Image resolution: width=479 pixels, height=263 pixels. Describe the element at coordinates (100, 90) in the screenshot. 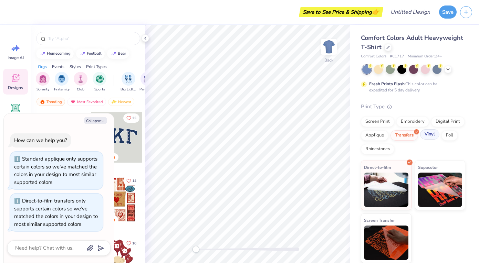

I see `span: Sports` at that location.